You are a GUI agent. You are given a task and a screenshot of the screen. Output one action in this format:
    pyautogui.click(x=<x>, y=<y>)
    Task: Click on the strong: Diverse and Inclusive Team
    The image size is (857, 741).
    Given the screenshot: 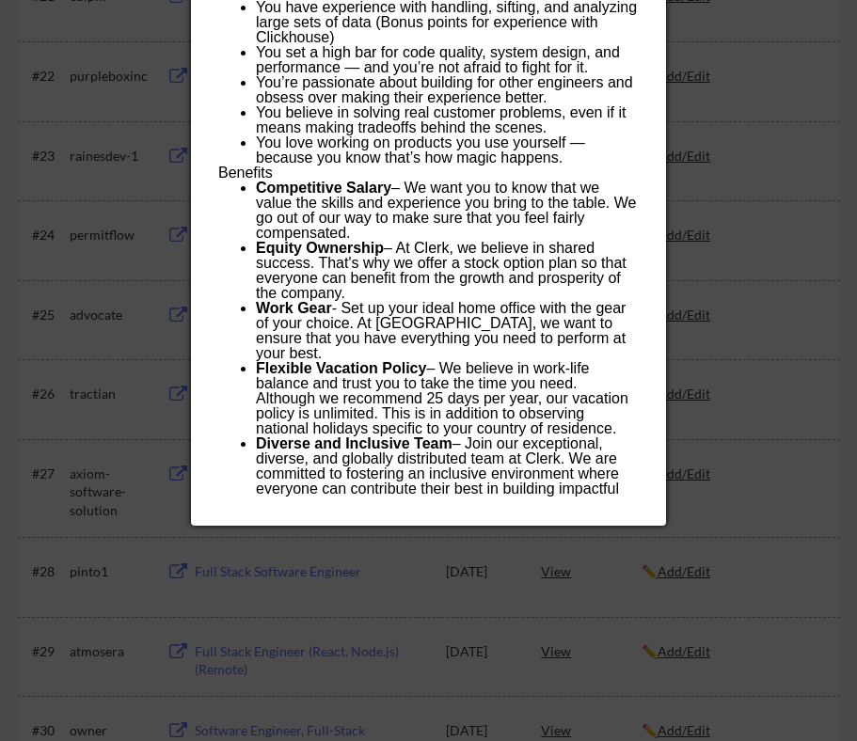 What is the action you would take?
    pyautogui.click(x=354, y=443)
    